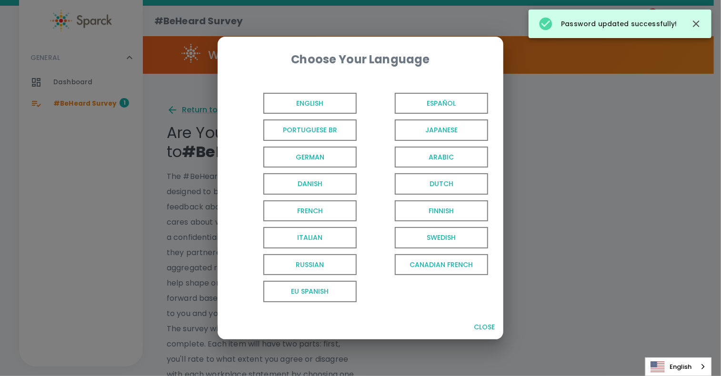 The height and width of the screenshot is (376, 721). I want to click on span: French, so click(310, 211).